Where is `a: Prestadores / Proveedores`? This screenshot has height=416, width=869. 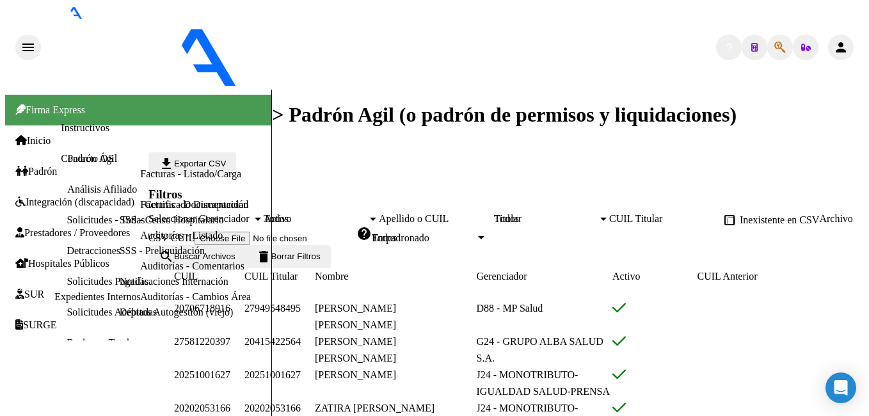
a: Prestadores / Proveedores is located at coordinates (72, 233).